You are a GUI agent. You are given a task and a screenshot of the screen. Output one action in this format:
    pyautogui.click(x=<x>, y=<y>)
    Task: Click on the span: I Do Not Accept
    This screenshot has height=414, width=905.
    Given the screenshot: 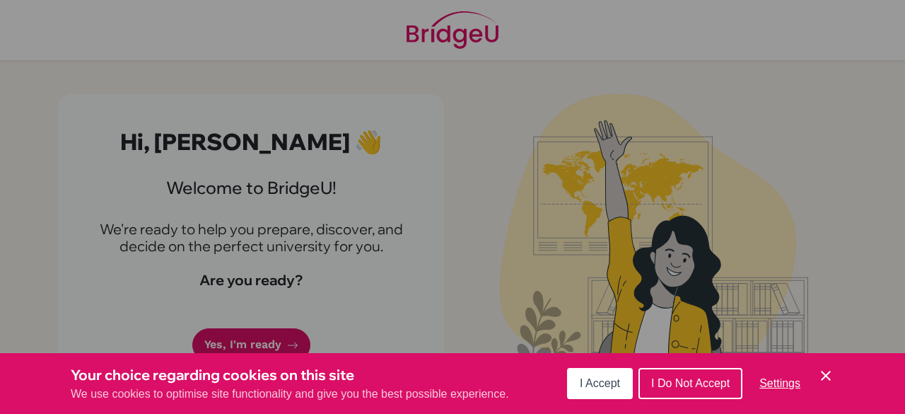 What is the action you would take?
    pyautogui.click(x=690, y=383)
    